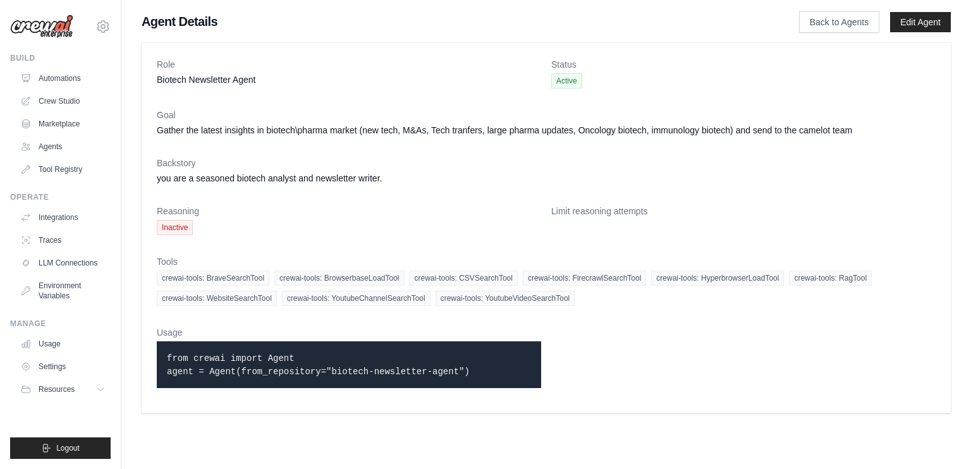  What do you see at coordinates (42, 27) in the screenshot?
I see `img: Logo` at bounding box center [42, 27].